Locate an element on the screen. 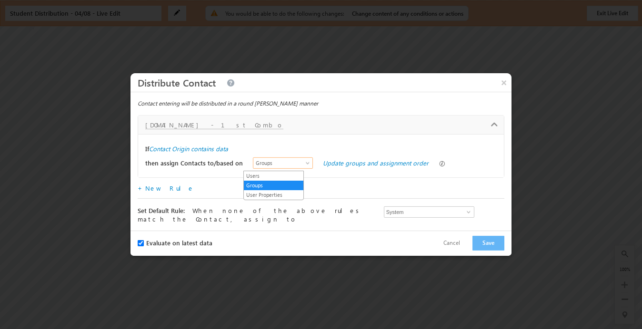  h3: Distribute Contact is located at coordinates (177, 82).